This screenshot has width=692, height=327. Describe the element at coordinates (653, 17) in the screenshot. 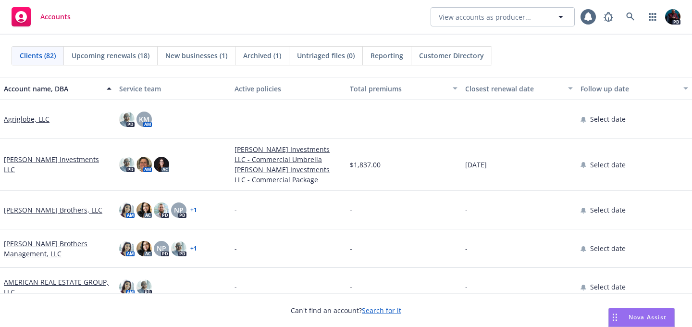

I see `a: Switch app` at that location.